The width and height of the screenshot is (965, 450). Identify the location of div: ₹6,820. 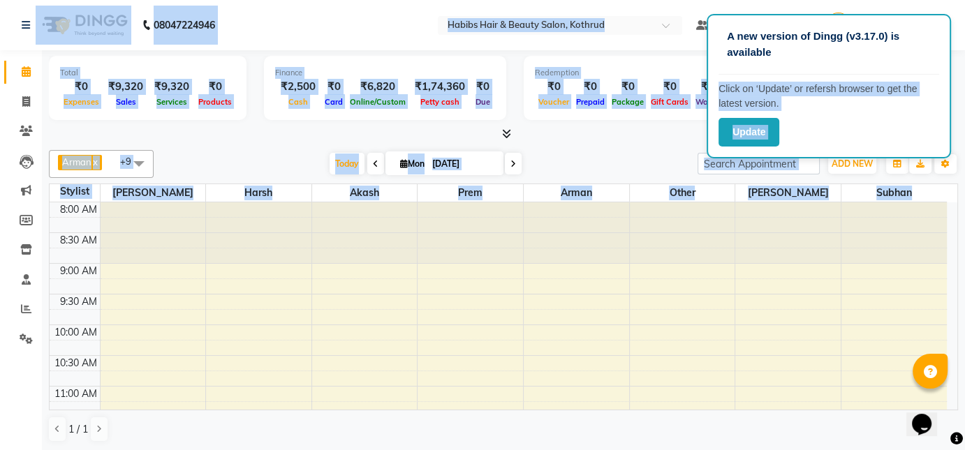
(378, 87).